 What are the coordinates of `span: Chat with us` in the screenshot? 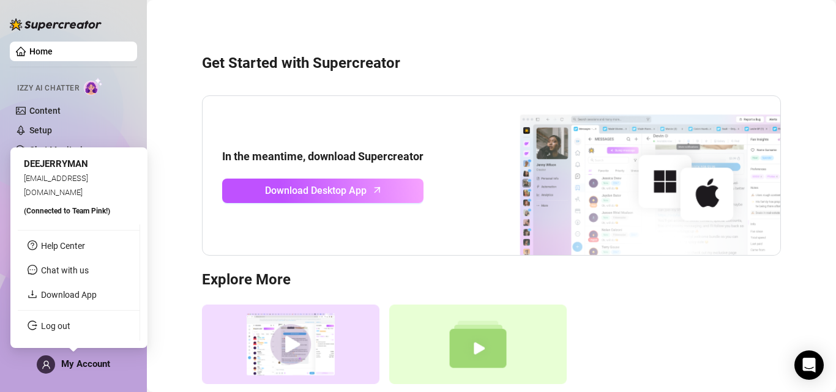 It's located at (65, 270).